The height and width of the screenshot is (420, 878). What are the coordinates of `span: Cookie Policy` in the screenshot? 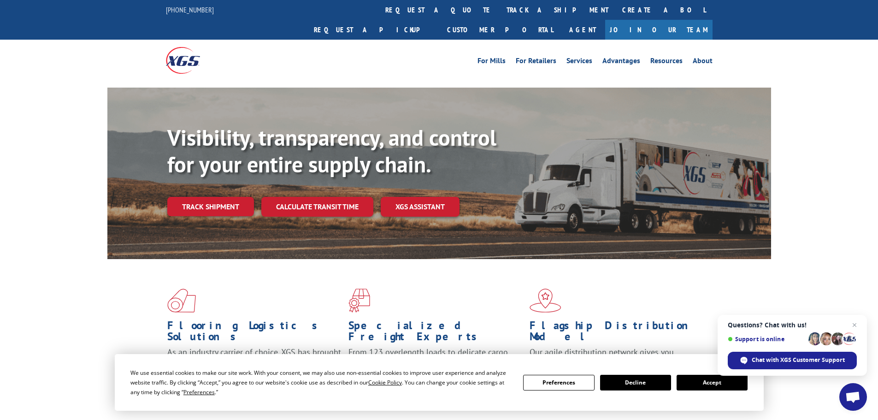 It's located at (385, 382).